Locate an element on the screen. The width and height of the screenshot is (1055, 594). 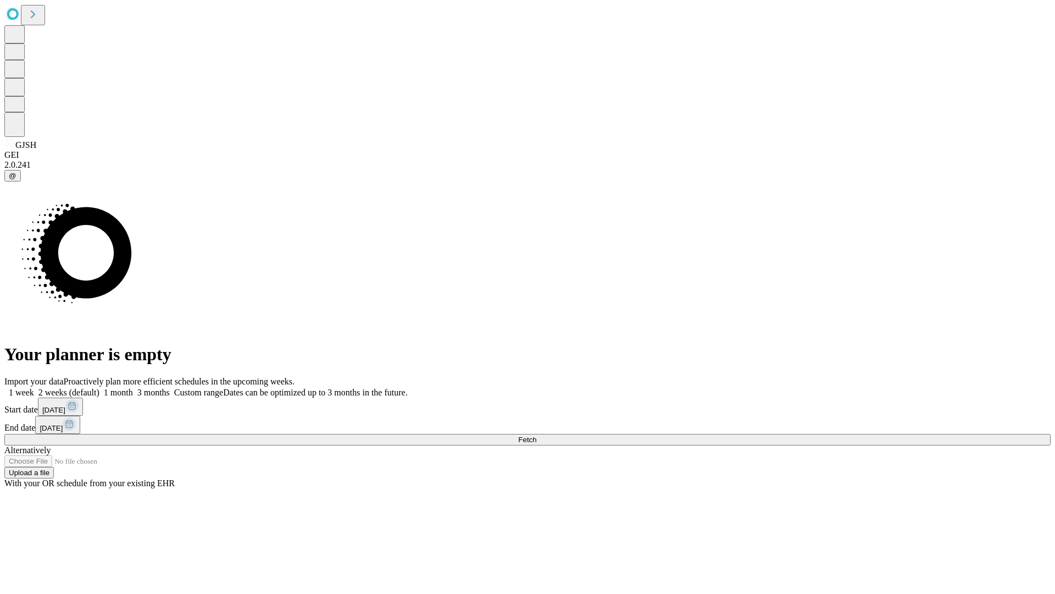
span: Proactively plan more efficient schedules in the upcoming weeks. is located at coordinates (179, 381).